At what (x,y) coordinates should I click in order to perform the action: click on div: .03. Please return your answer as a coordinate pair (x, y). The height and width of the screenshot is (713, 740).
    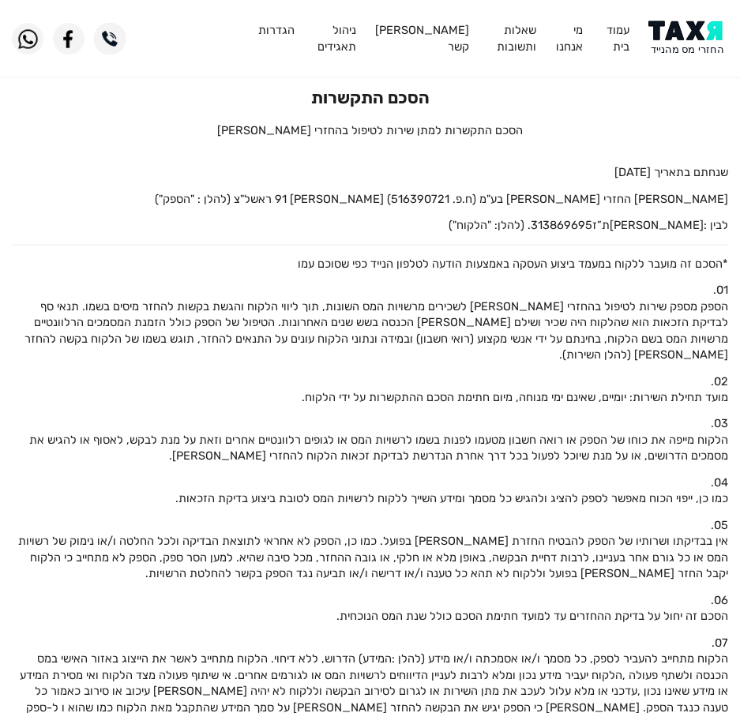
    Looking at the image, I should click on (369, 423).